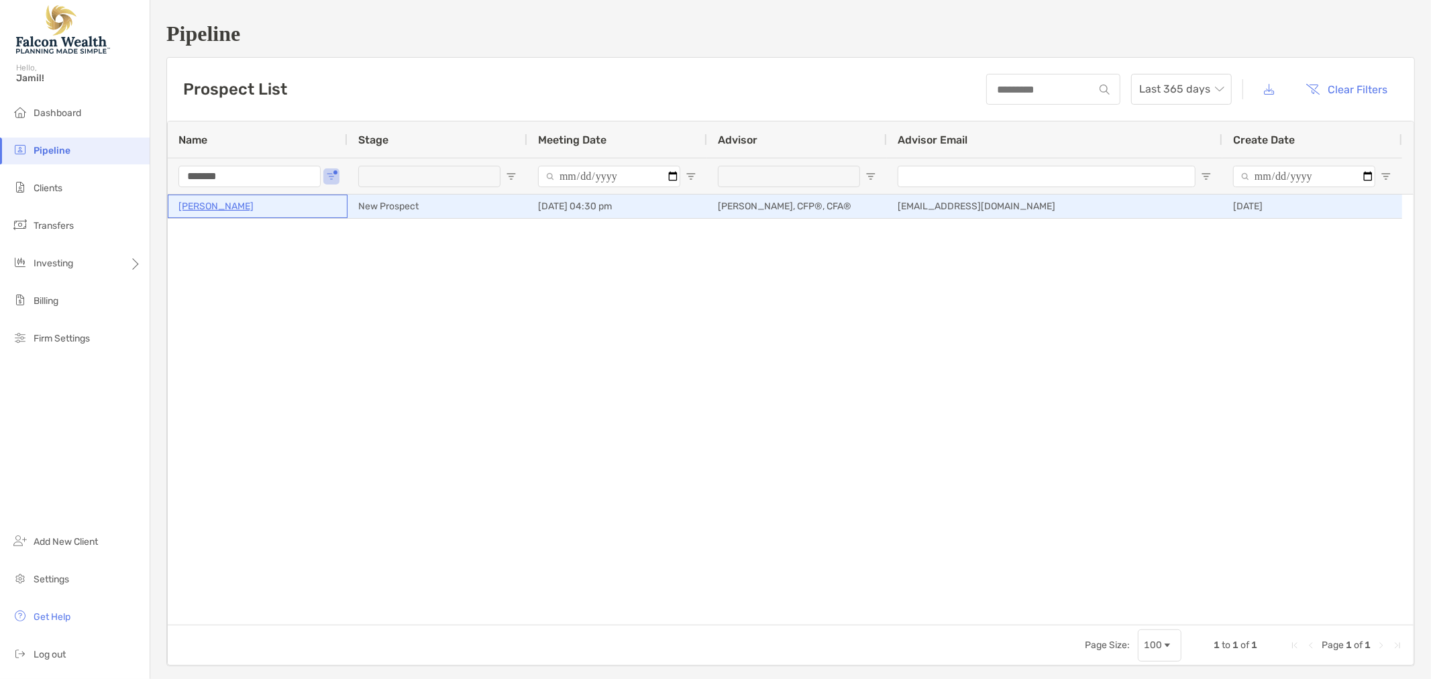 The image size is (1431, 679). Describe the element at coordinates (78, 78) in the screenshot. I see `span: Jamil!` at that location.